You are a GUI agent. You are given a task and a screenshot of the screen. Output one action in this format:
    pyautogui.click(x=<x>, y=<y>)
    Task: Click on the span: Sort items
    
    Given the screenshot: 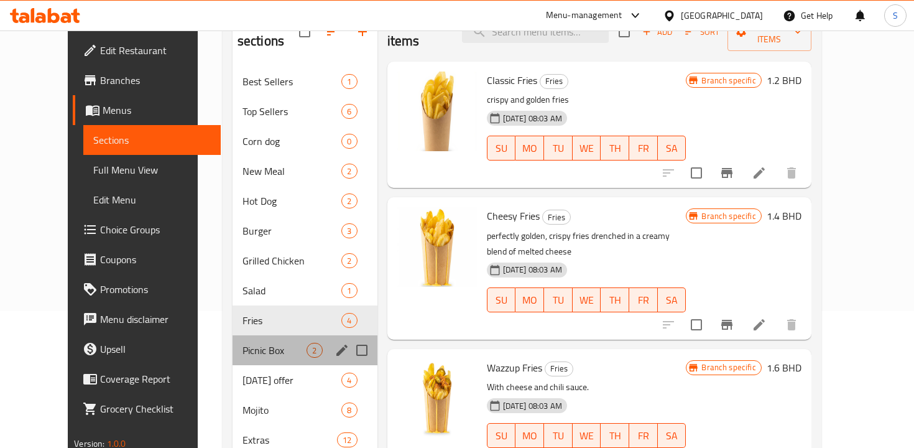 What is the action you would take?
    pyautogui.click(x=702, y=32)
    